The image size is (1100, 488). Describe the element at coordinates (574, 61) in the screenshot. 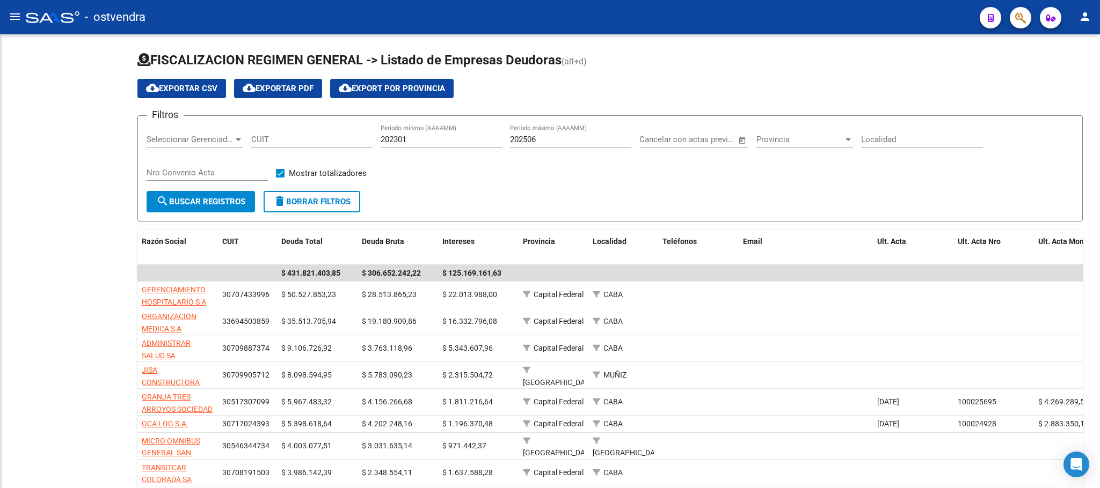

I see `span: (alt+d)` at that location.